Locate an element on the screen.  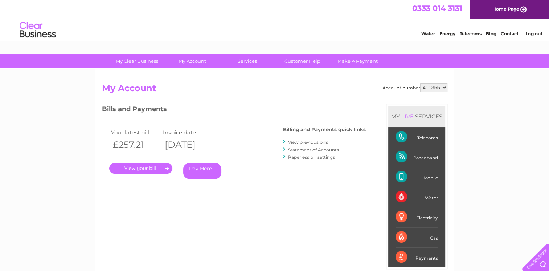
a: My Account is located at coordinates (192, 61).